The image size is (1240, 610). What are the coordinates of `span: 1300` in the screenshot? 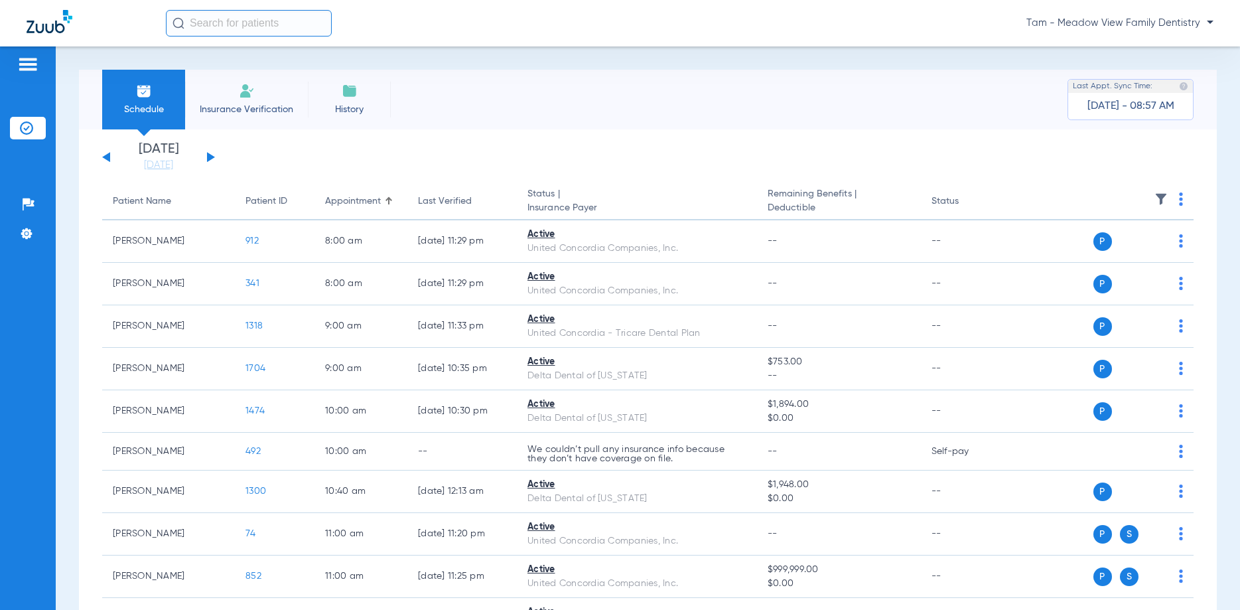 It's located at (255, 491).